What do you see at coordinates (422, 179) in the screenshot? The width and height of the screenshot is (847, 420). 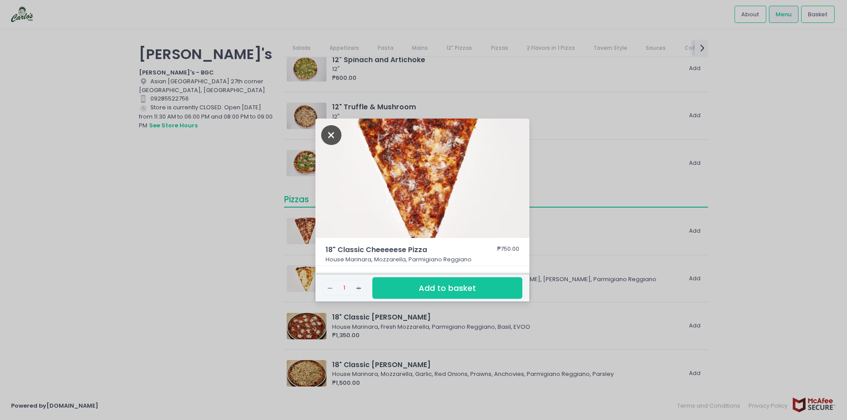 I see `img: 18" Classic Cheeeeese Pizza` at bounding box center [422, 179].